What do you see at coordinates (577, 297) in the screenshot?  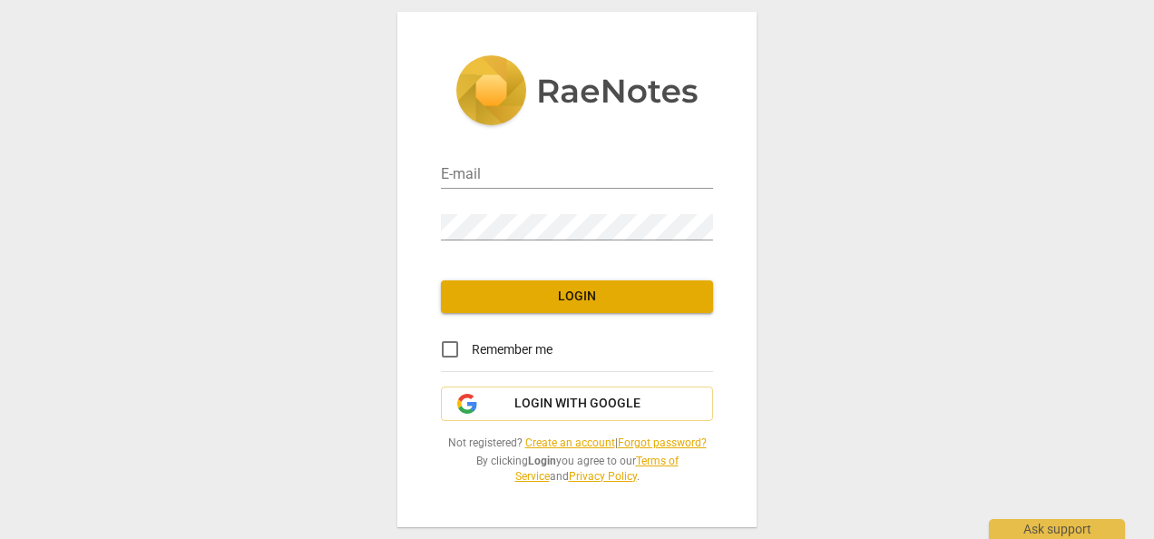 I see `span: Login` at bounding box center [577, 297].